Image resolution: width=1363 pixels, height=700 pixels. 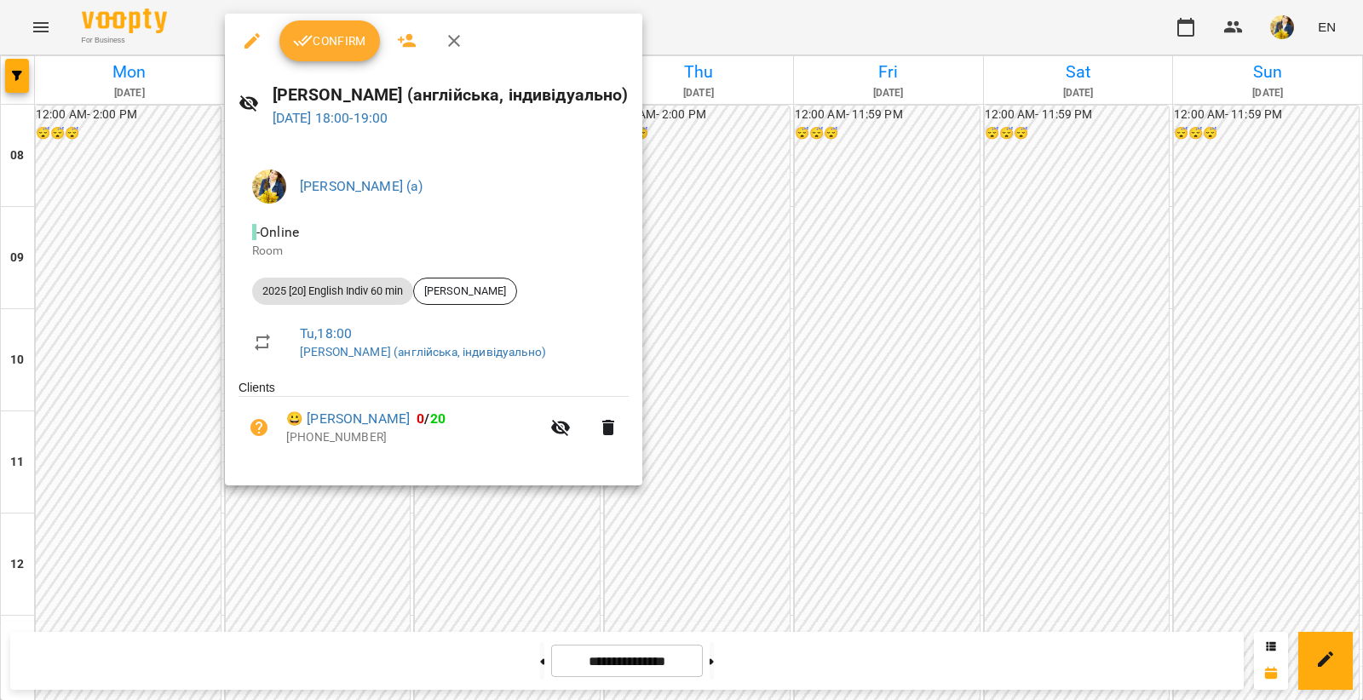 I want to click on span: Confirm, so click(x=330, y=41).